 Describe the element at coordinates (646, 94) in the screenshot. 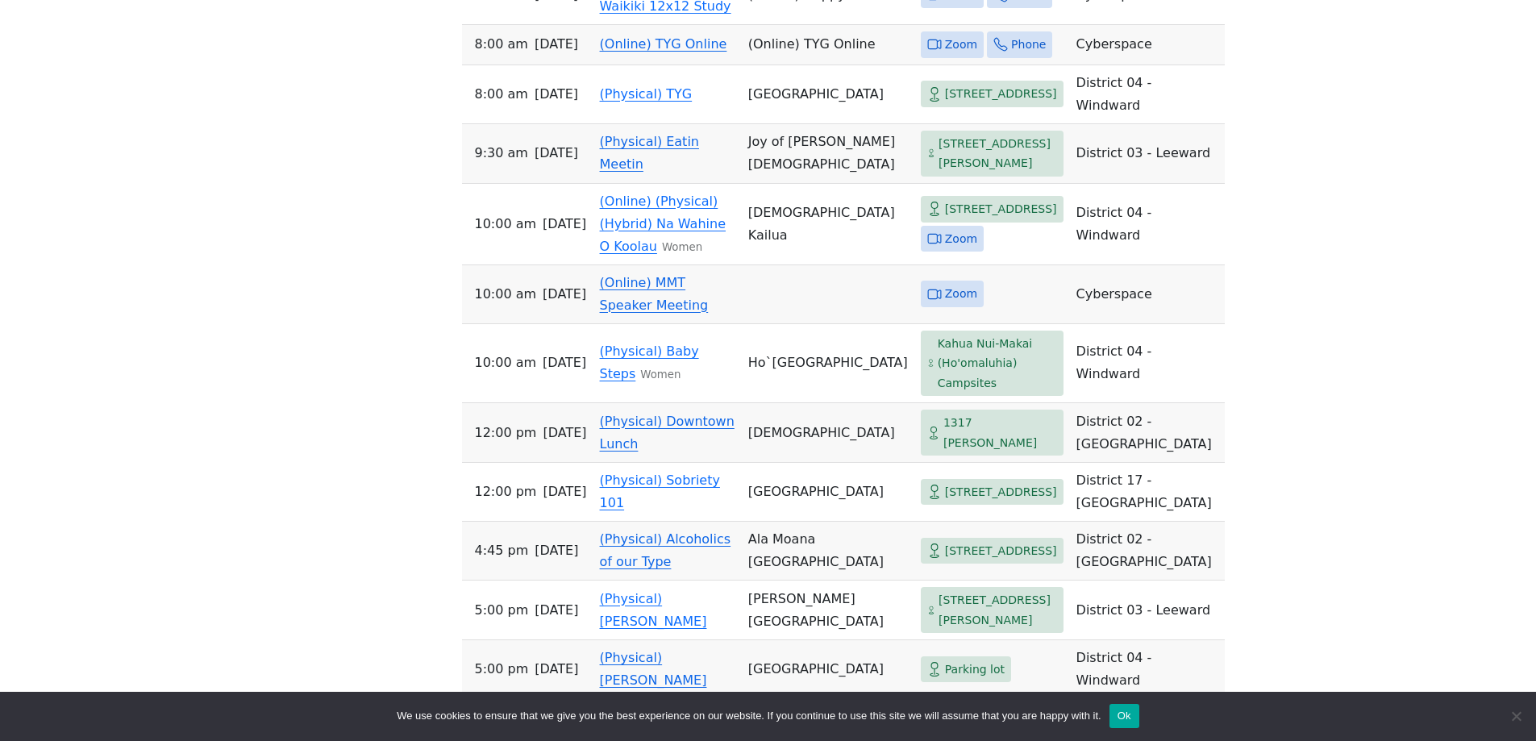

I see `a: (Physical) TYG` at that location.